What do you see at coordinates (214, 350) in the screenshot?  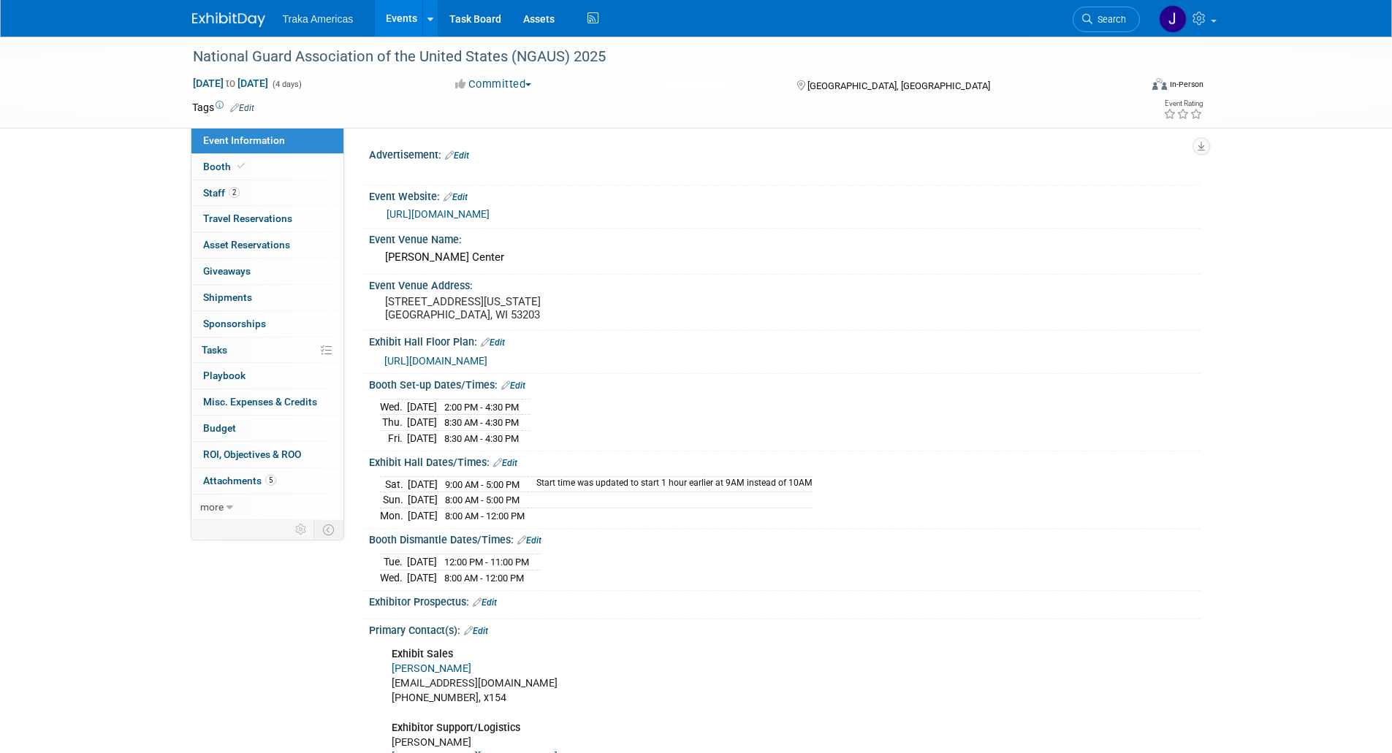 I see `span: Tasks` at bounding box center [214, 350].